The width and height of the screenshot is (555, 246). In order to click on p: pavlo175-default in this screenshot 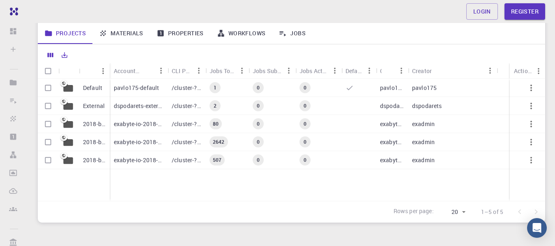, I will do `click(136, 88)`.